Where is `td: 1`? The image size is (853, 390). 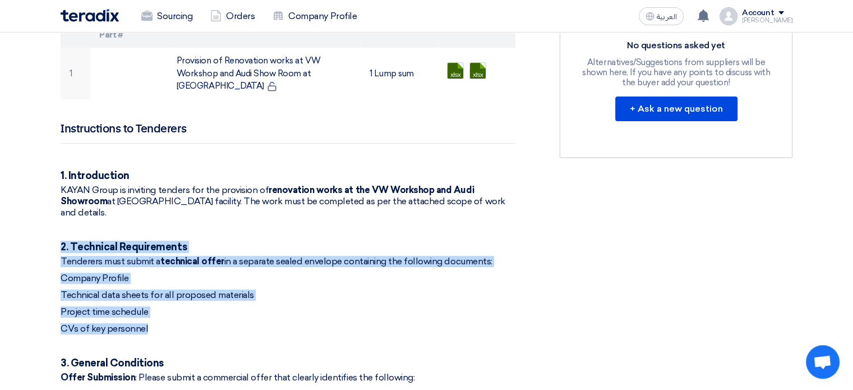
td: 1 is located at coordinates (75, 73).